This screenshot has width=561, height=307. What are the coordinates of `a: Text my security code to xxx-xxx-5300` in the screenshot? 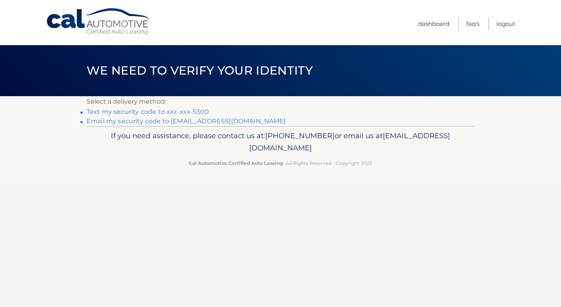 It's located at (148, 111).